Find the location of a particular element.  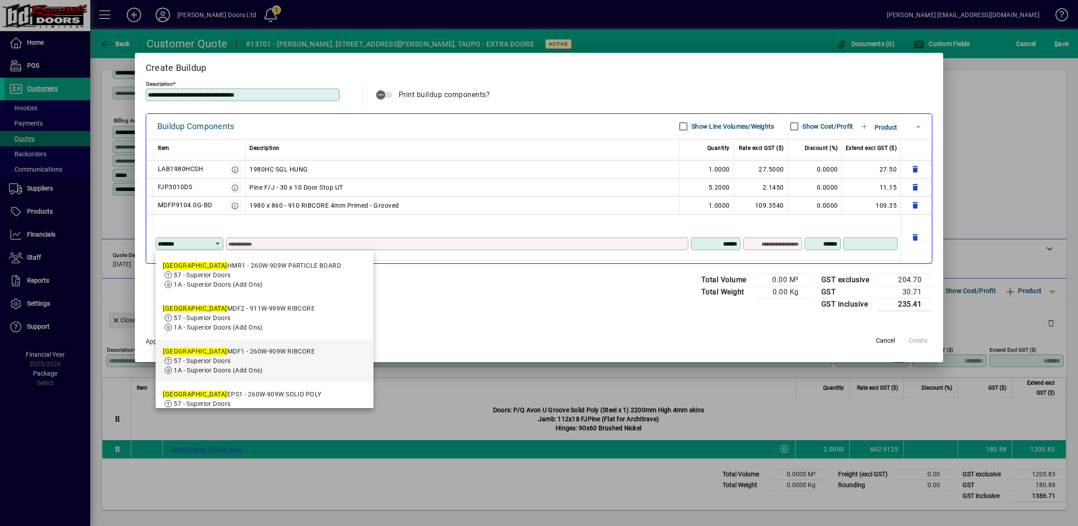

mat-label: Description is located at coordinates (159, 83).